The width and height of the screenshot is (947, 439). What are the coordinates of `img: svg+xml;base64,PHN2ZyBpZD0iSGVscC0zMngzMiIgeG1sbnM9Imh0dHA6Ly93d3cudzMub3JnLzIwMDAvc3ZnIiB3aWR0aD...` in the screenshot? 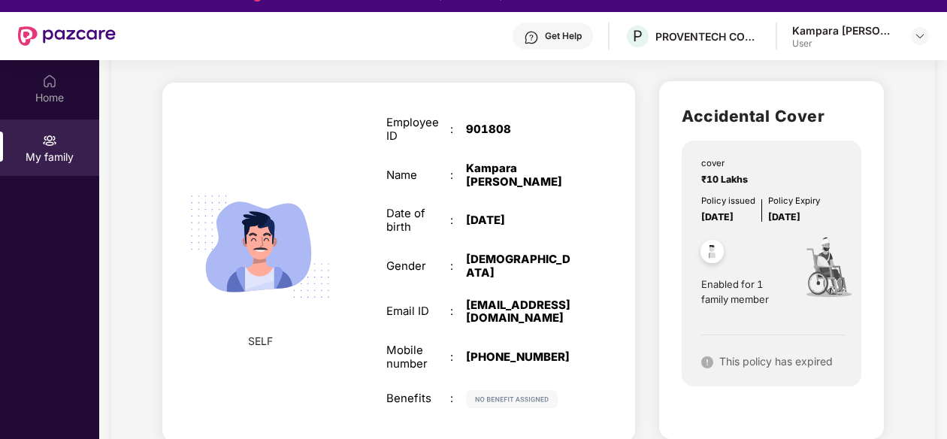 It's located at (531, 38).